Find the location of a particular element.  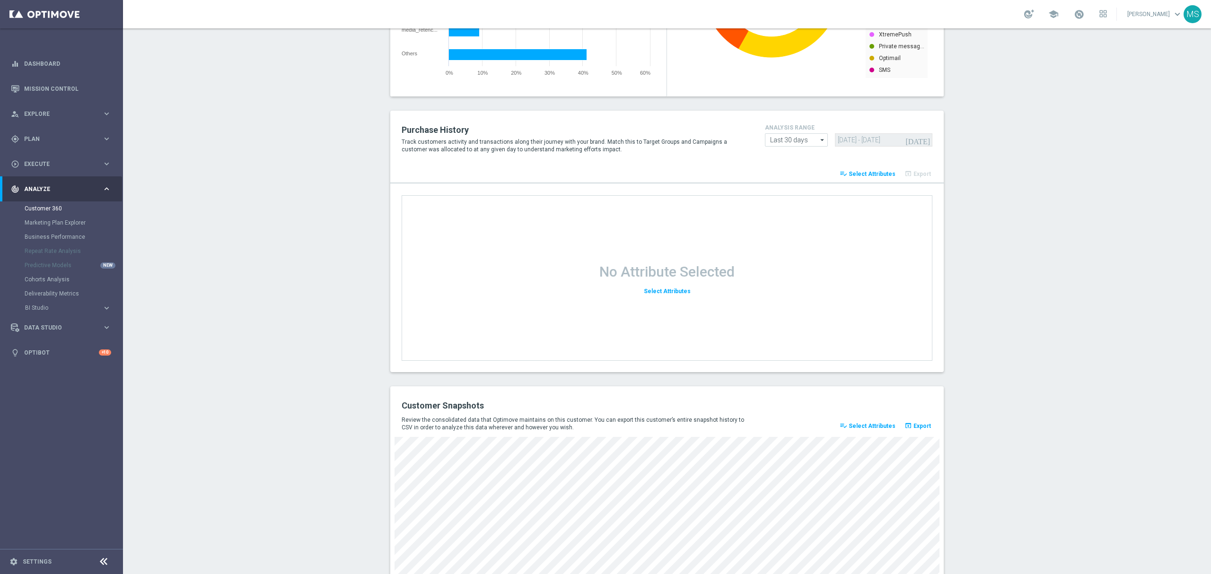

h2: Purchase History is located at coordinates (576, 130).